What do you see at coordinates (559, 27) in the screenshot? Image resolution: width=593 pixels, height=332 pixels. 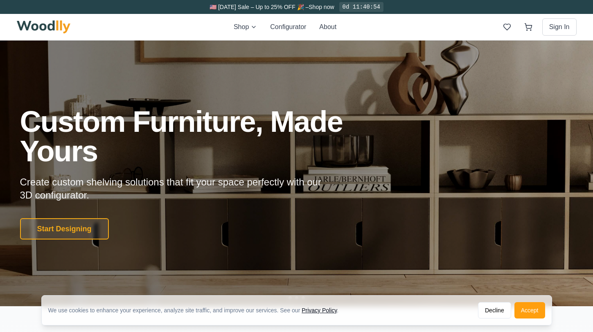 I see `button: Sign In` at bounding box center [559, 27].